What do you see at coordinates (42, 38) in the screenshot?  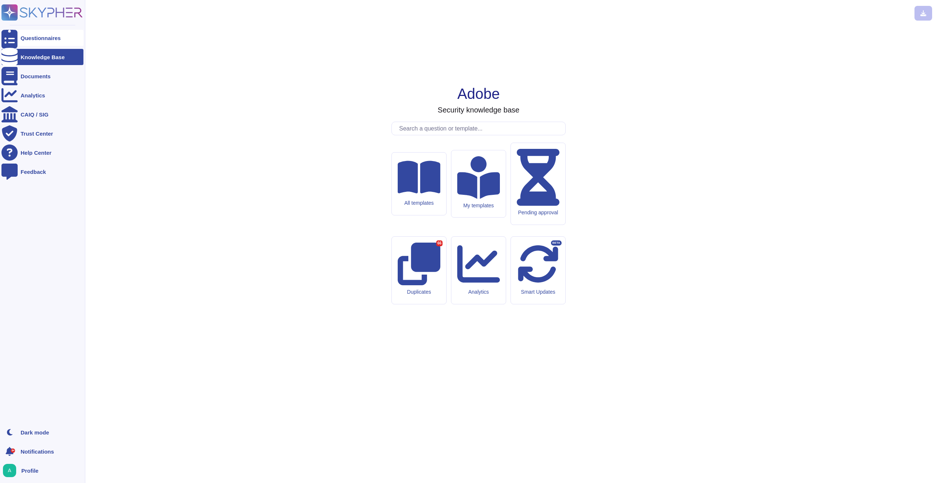 I see `a: Questionnaires` at bounding box center [42, 38].